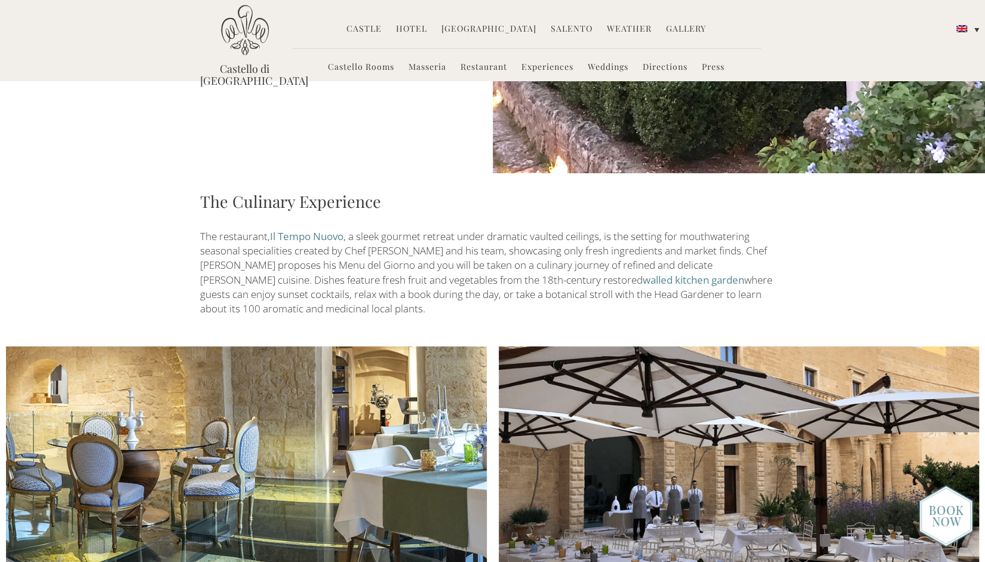 This screenshot has width=985, height=562. I want to click on a: Restaurant, so click(484, 68).